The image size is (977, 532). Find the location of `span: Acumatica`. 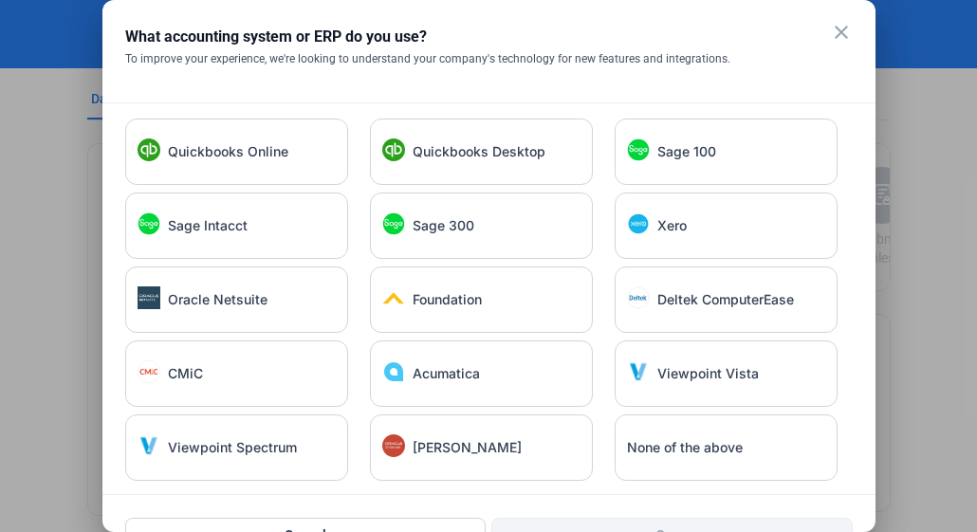

span: Acumatica is located at coordinates (446, 374).